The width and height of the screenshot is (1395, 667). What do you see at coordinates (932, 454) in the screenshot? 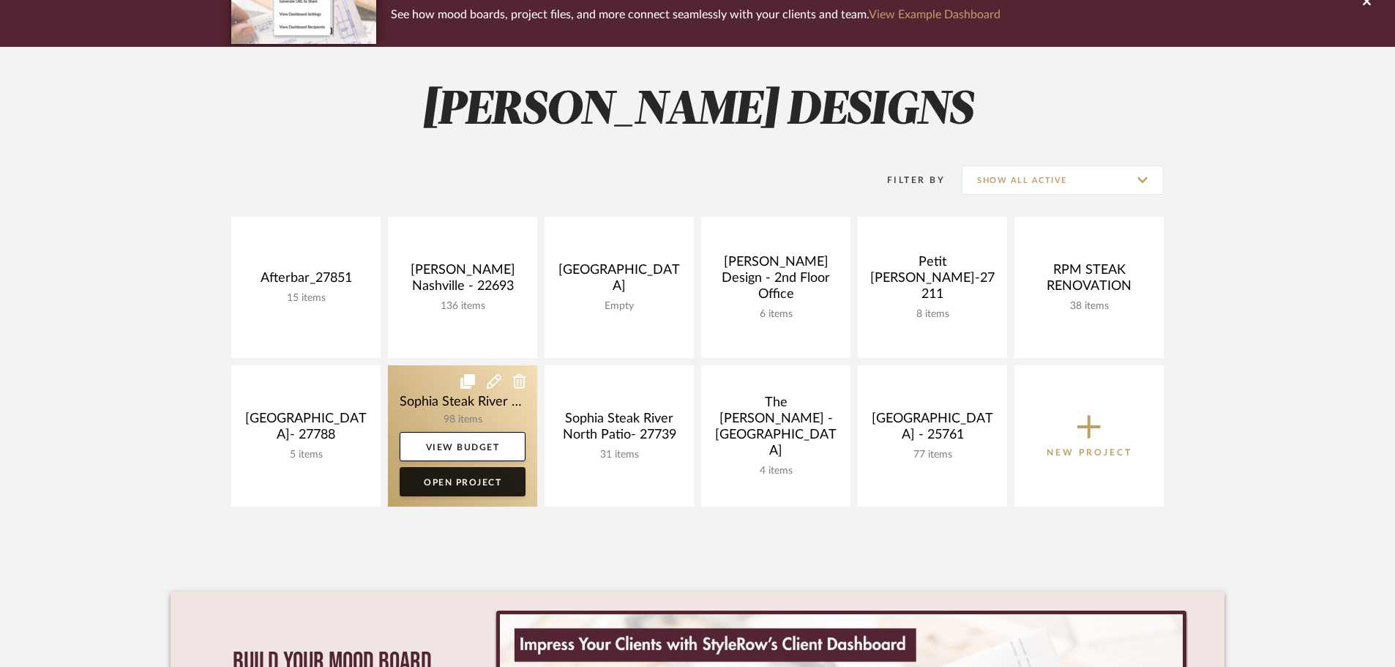
I see `div: 77 items` at bounding box center [932, 454].